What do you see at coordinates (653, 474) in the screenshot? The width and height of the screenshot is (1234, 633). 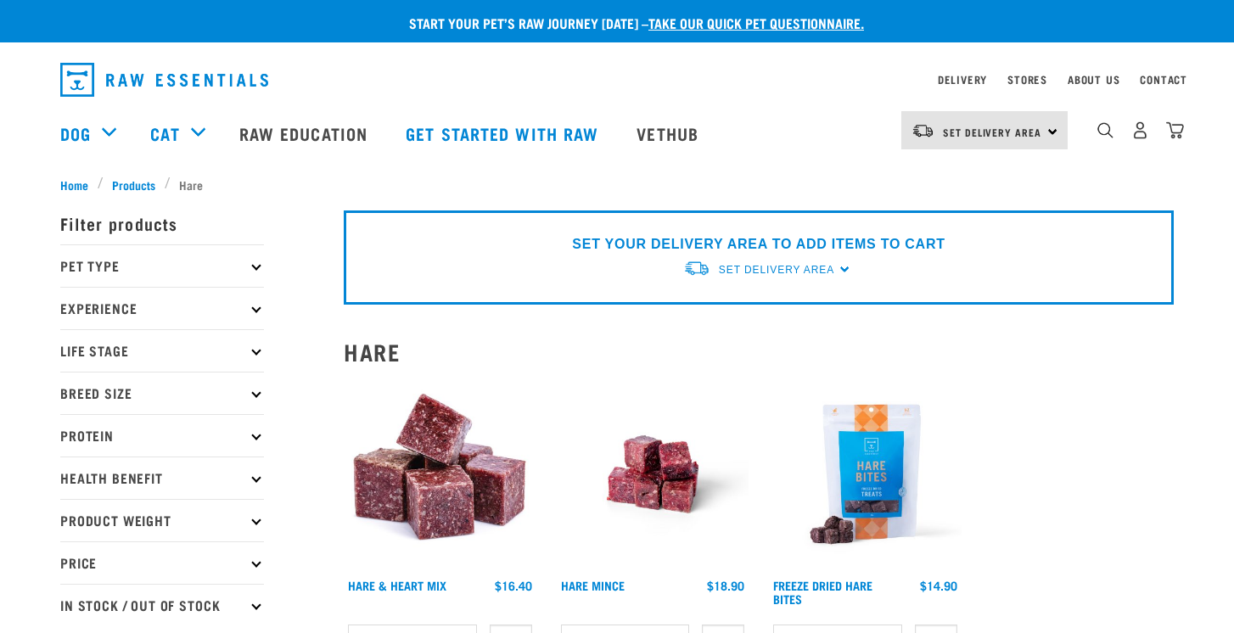 I see `img: Raw Essentials Hare Mince Raw Bites For Cats & Dogs` at bounding box center [653, 474].